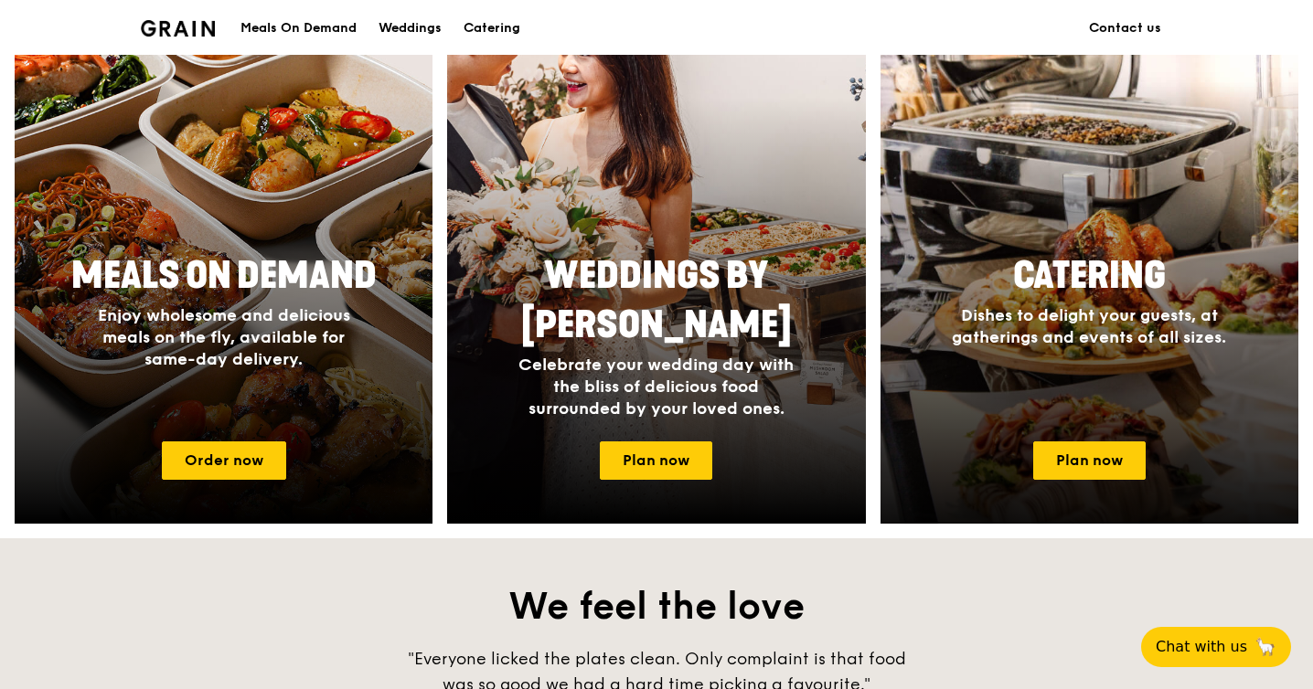  I want to click on span: Chat with us, so click(1201, 647).